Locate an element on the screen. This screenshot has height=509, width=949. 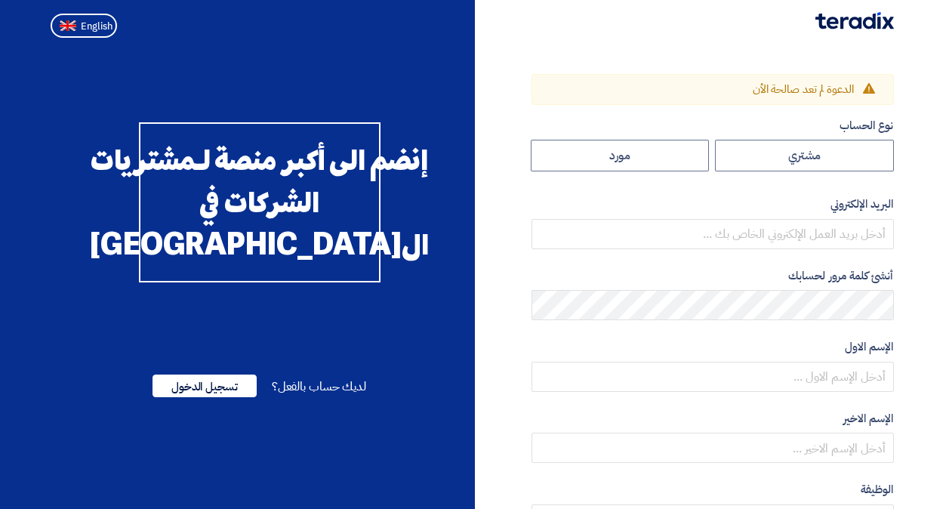
img: Teradix logo is located at coordinates (855, 20).